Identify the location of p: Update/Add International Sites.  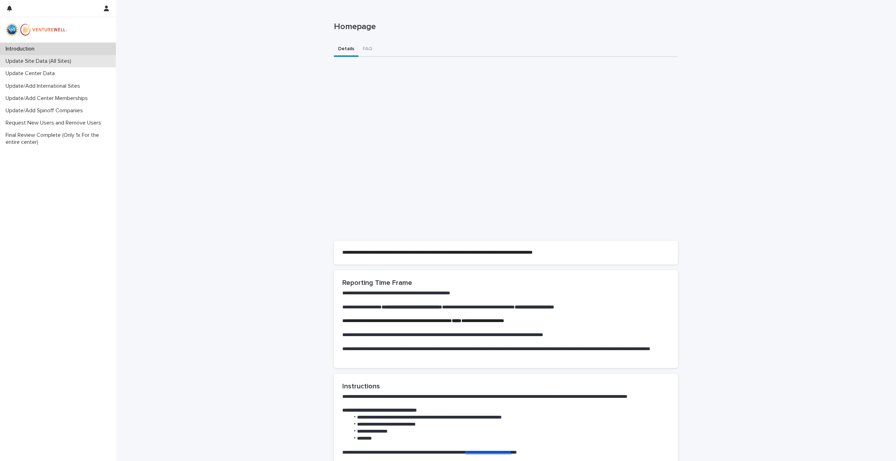
(44, 86).